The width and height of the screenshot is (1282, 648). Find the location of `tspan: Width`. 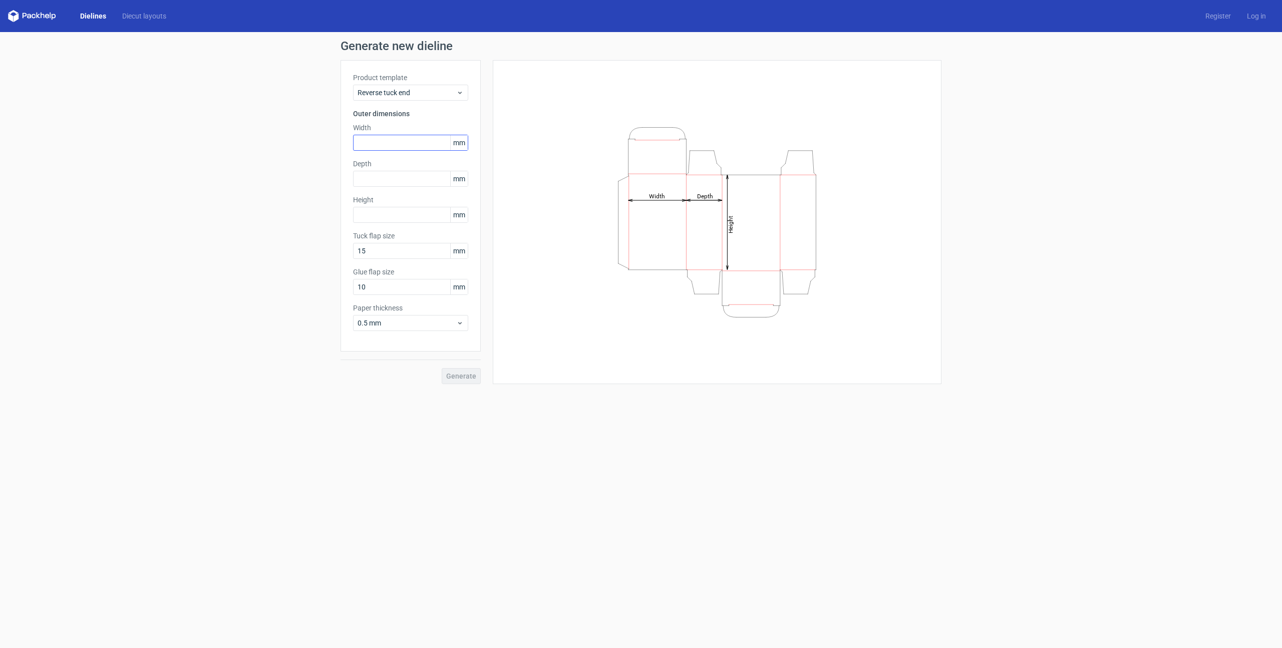

tspan: Width is located at coordinates (657, 196).